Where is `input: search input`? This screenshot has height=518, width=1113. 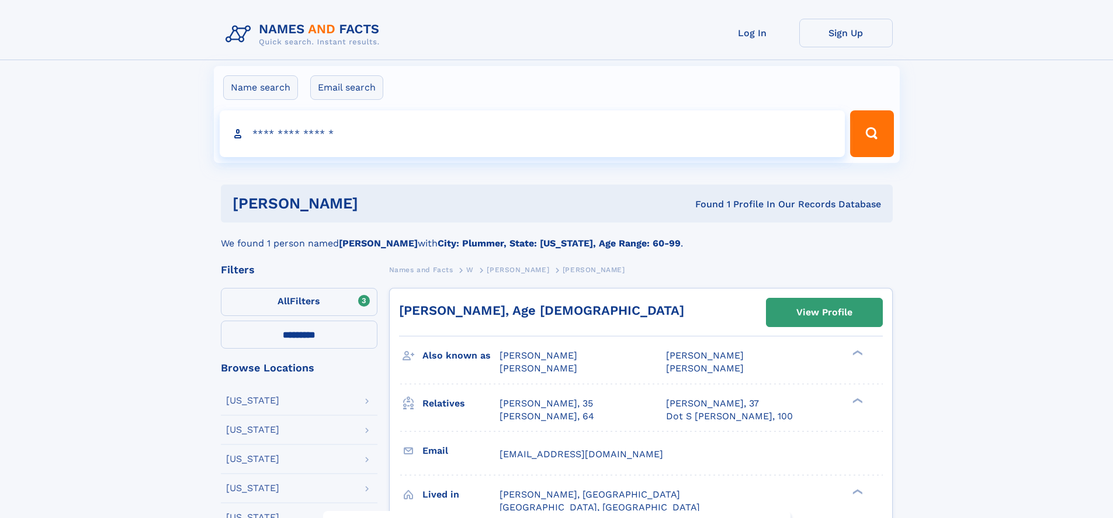 input: search input is located at coordinates (532, 134).